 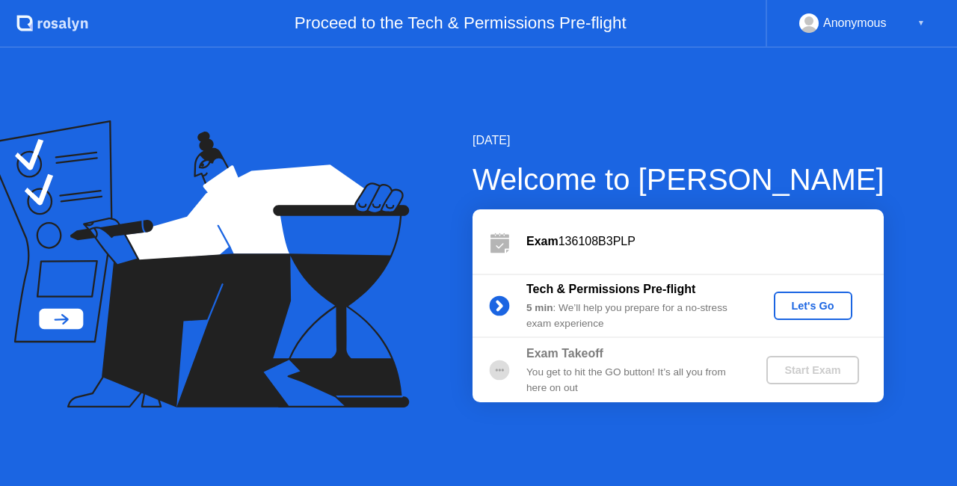 What do you see at coordinates (812, 370) in the screenshot?
I see `div: Start Exam` at bounding box center [812, 370].